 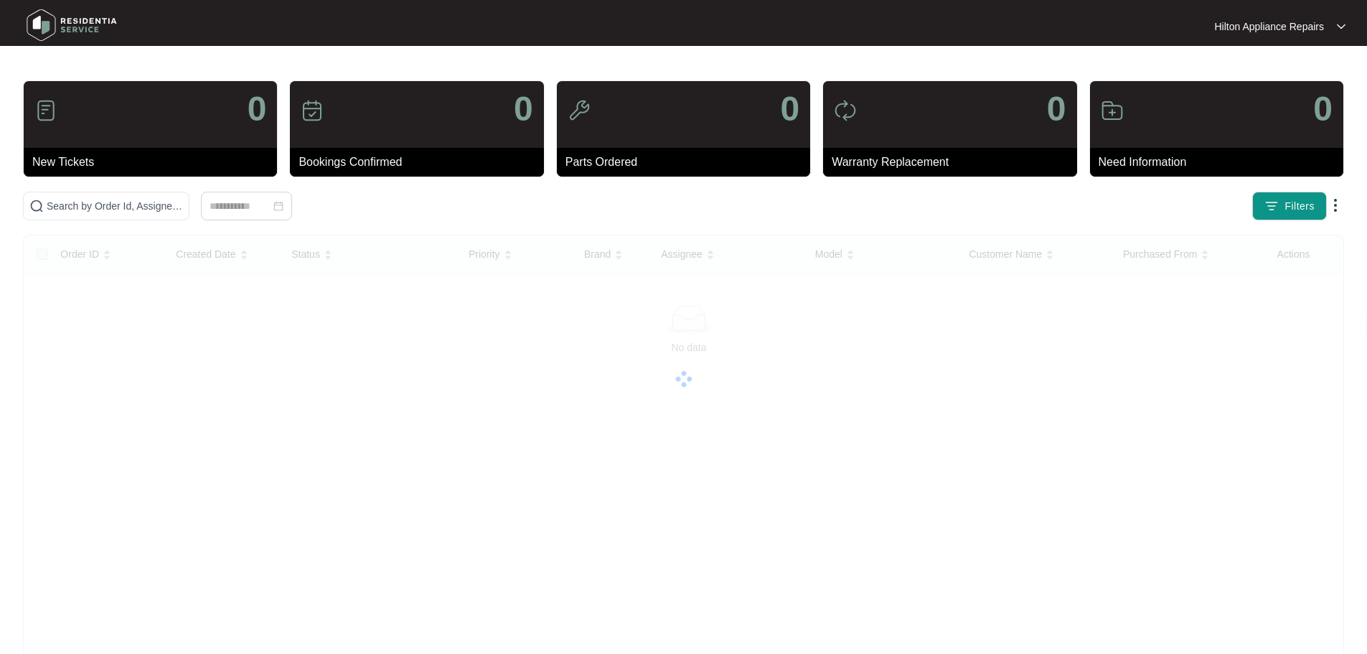 I want to click on img: filter icon, so click(x=1272, y=206).